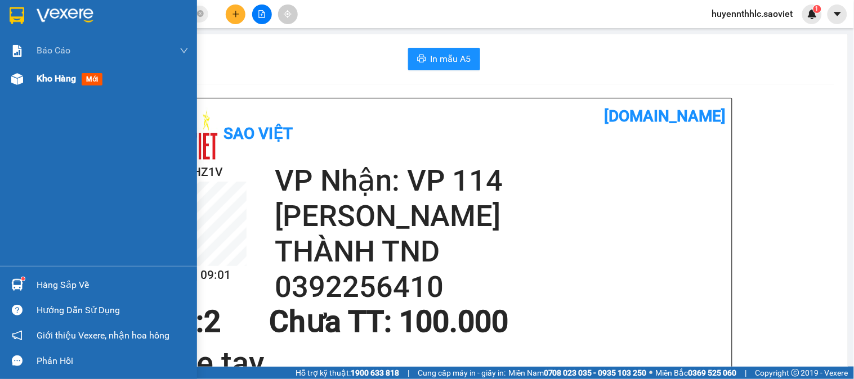 The width and height of the screenshot is (854, 379). I want to click on span: notification, so click(17, 336).